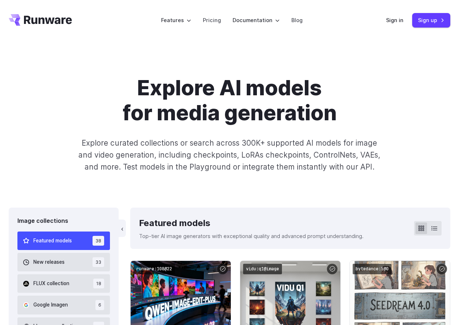 The width and height of the screenshot is (459, 325). What do you see at coordinates (262, 269) in the screenshot?
I see `code: vidu:q1@image` at bounding box center [262, 269].